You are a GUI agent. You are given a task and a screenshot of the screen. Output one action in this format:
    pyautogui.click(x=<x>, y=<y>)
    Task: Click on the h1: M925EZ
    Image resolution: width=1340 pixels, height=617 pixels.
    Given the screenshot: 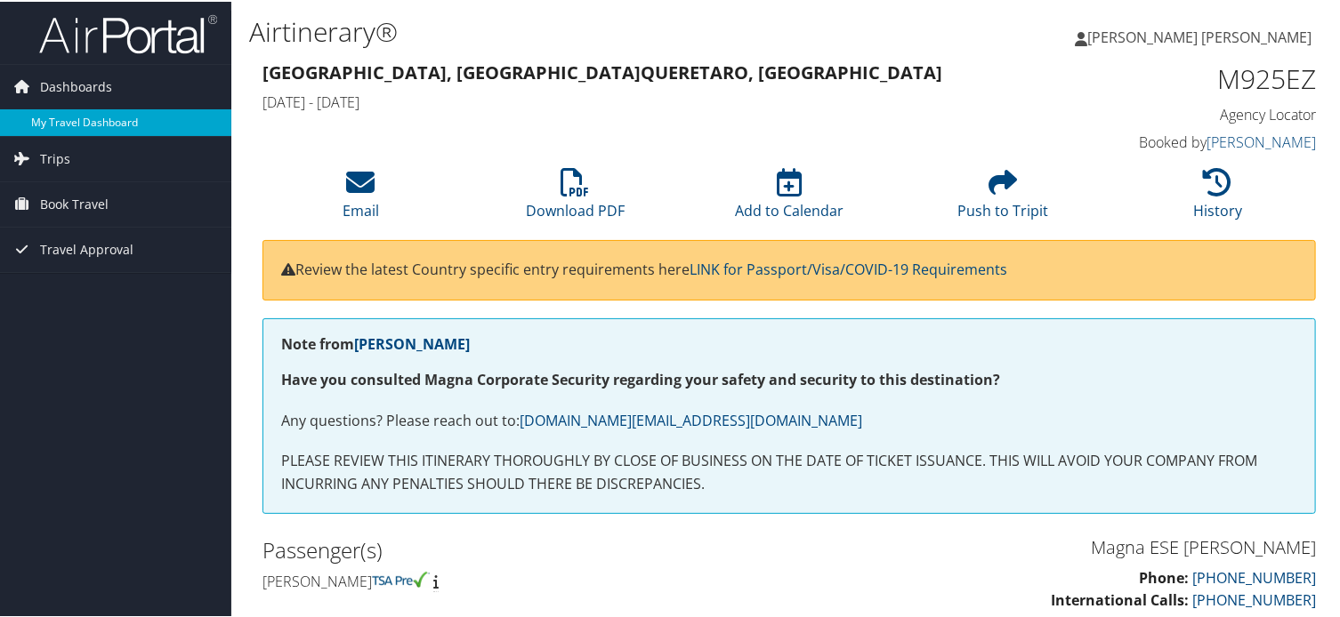 What is the action you would take?
    pyautogui.click(x=1195, y=77)
    